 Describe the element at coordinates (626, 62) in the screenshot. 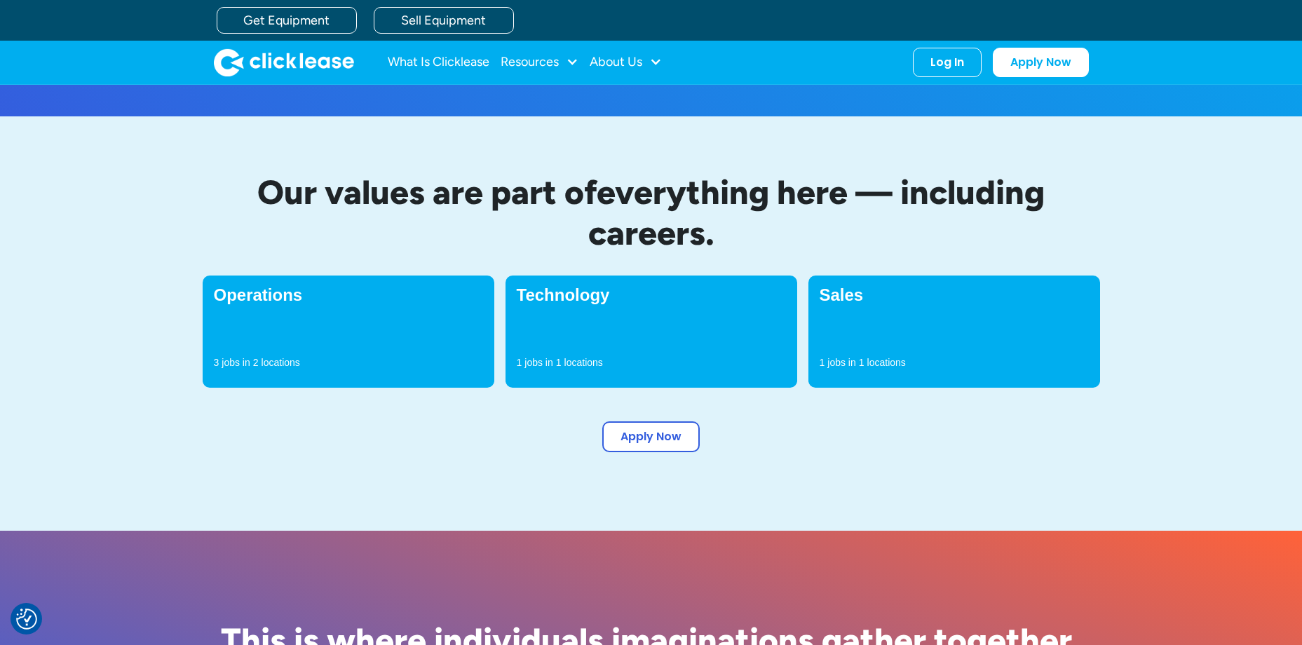

I see `div: About Us` at that location.